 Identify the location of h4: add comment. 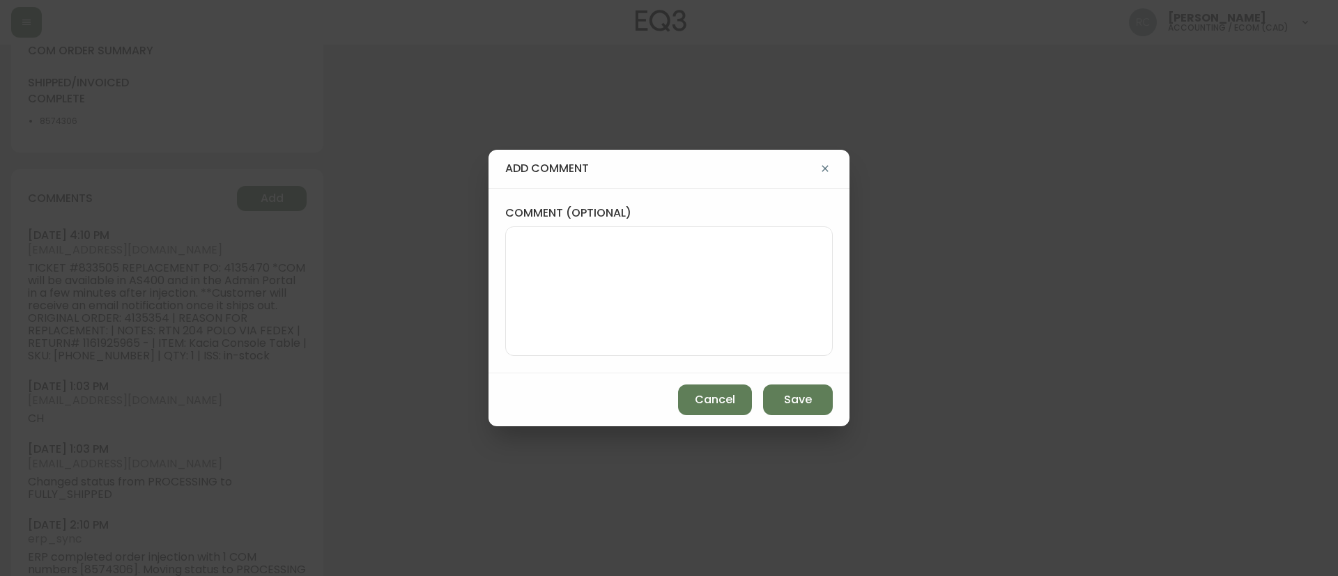
(661, 169).